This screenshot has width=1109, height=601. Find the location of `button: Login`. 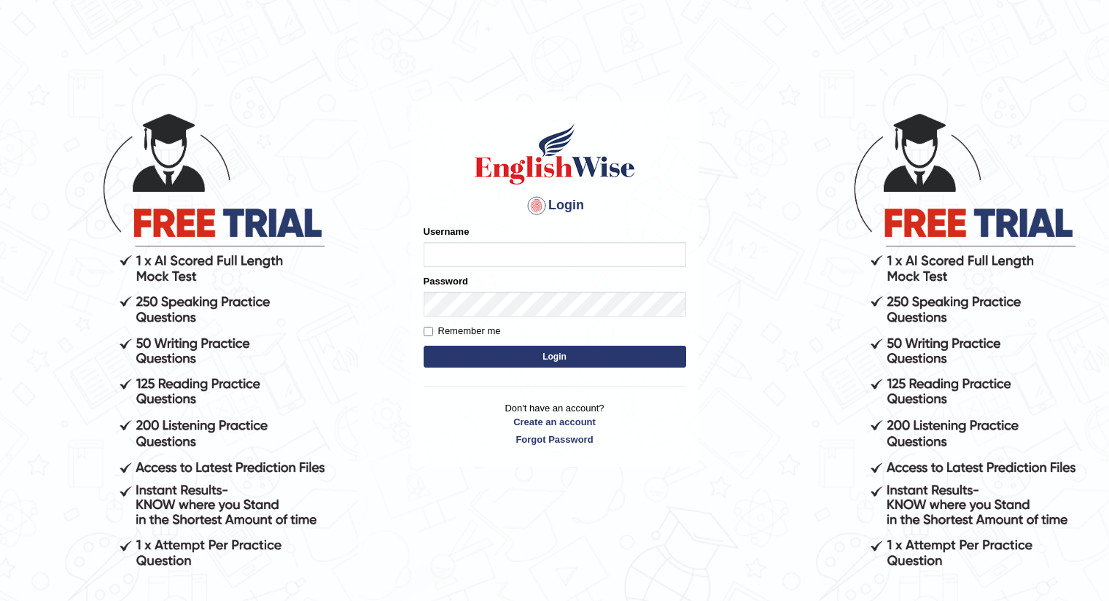

button: Login is located at coordinates (555, 356).